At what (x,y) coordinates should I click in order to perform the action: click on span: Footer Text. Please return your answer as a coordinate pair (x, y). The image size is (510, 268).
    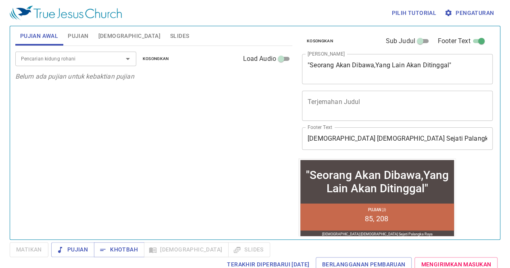
    Looking at the image, I should click on (454, 41).